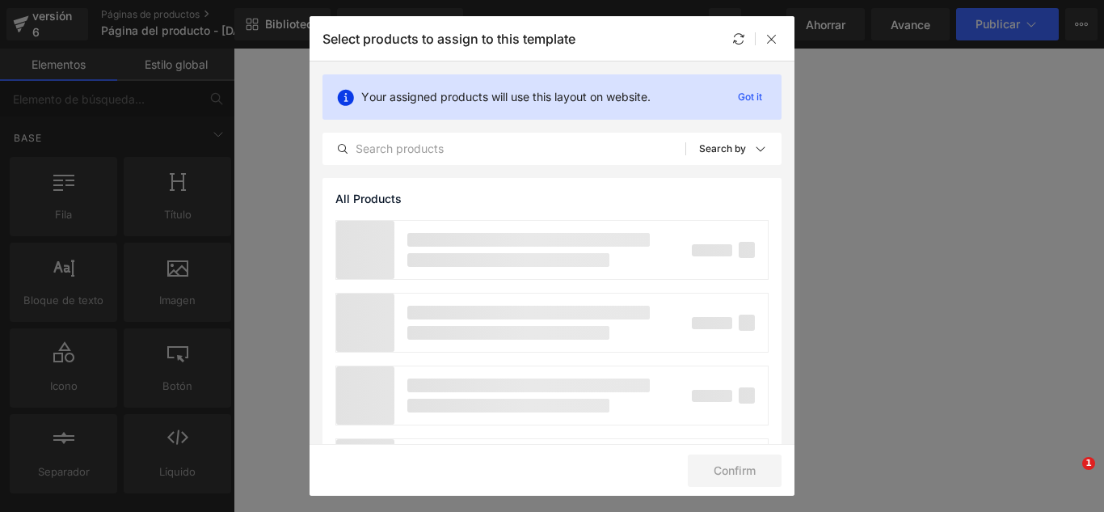  Describe the element at coordinates (504, 149) in the screenshot. I see `input: Search products` at that location.